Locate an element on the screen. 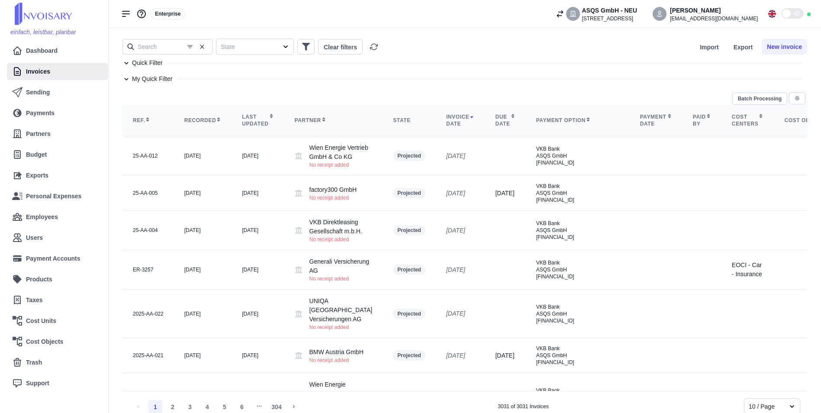 Image resolution: width=821 pixels, height=413 pixels. div: Cost centers is located at coordinates (748, 120).